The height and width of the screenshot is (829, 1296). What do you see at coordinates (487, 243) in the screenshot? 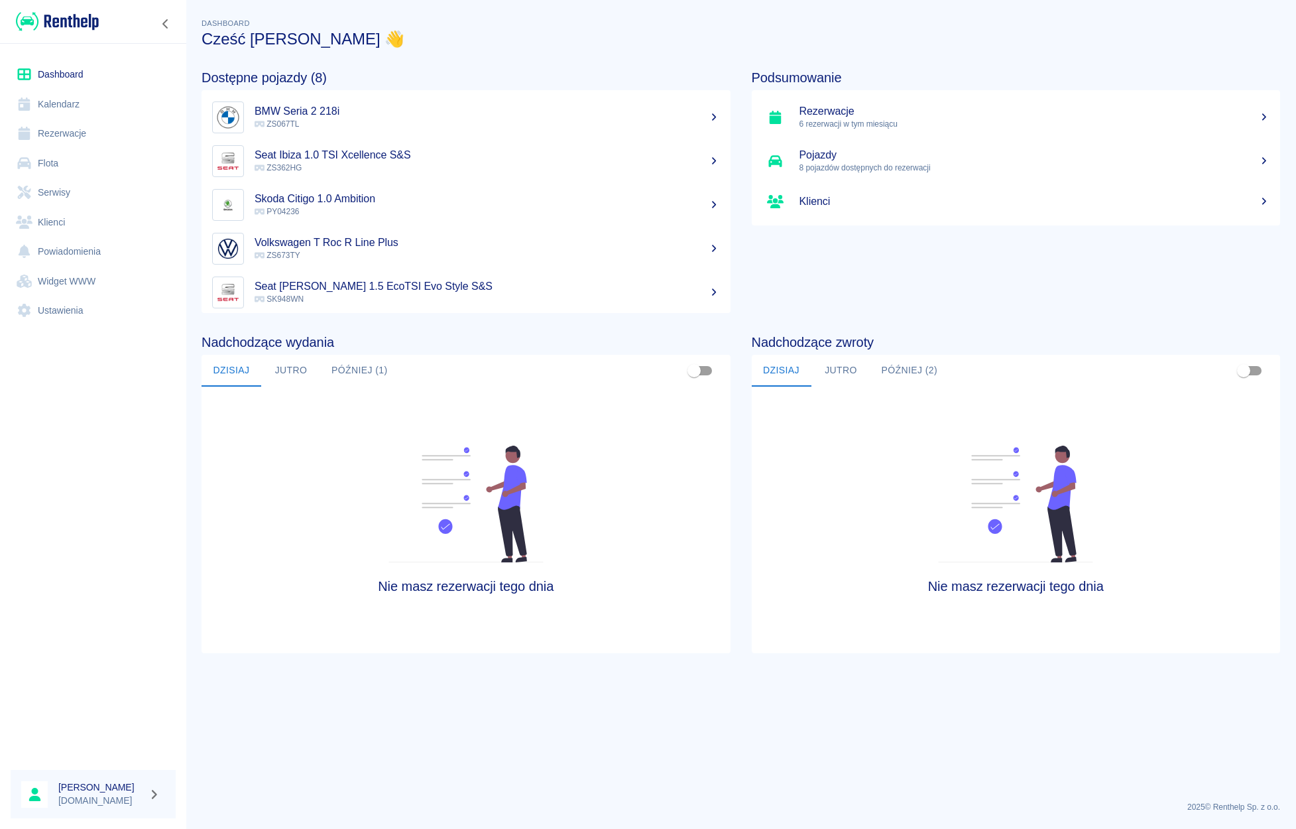
I see `h5: Volkswagen T Roc R Line Plus` at bounding box center [487, 243].